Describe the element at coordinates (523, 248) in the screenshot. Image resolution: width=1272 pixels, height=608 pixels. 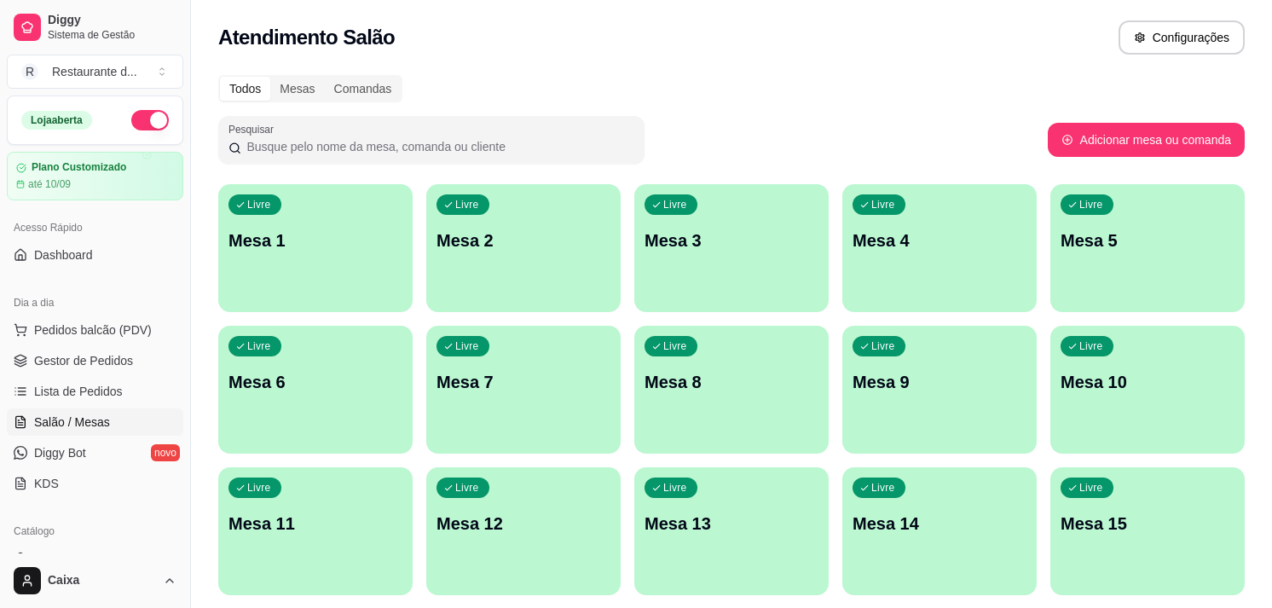
I see `button: LivreMesa 2` at that location.